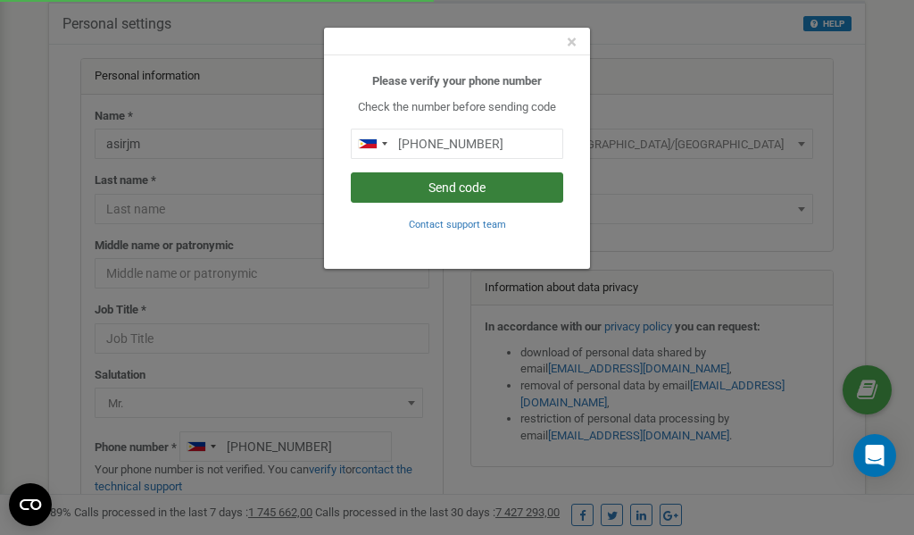 Image resolution: width=914 pixels, height=535 pixels. I want to click on button: Send code, so click(457, 188).